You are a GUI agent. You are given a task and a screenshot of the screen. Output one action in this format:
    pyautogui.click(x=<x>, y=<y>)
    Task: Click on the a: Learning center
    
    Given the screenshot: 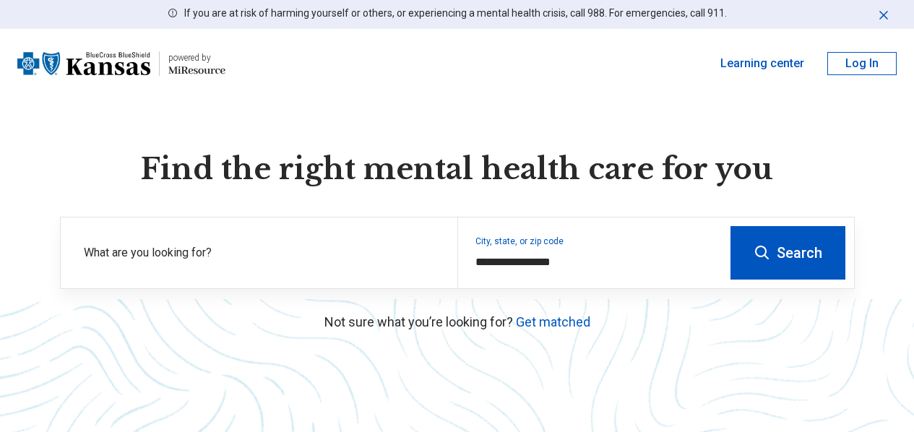 What is the action you would take?
    pyautogui.click(x=762, y=64)
    